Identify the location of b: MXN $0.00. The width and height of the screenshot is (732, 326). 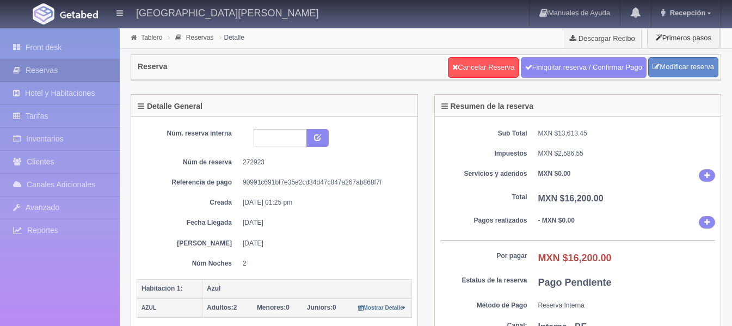
(554, 173).